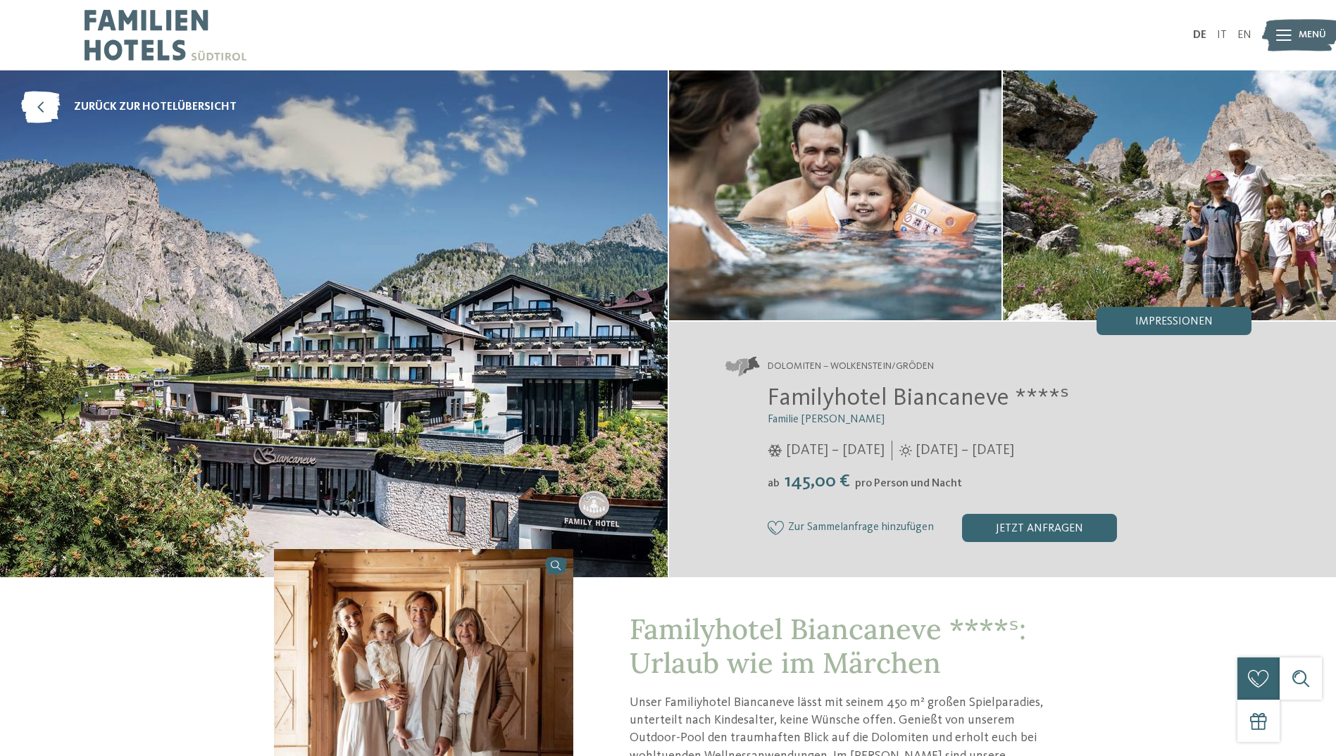 The width and height of the screenshot is (1336, 756). What do you see at coordinates (1039, 528) in the screenshot?
I see `div: jetzt anfragen` at bounding box center [1039, 528].